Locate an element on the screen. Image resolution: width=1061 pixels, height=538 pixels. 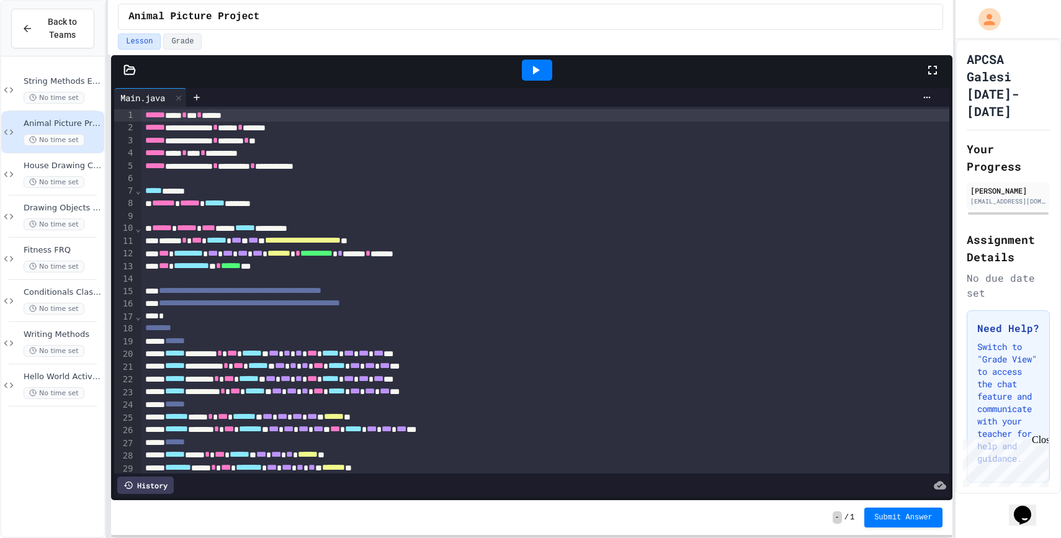
span: Writing Methods is located at coordinates (63, 334).